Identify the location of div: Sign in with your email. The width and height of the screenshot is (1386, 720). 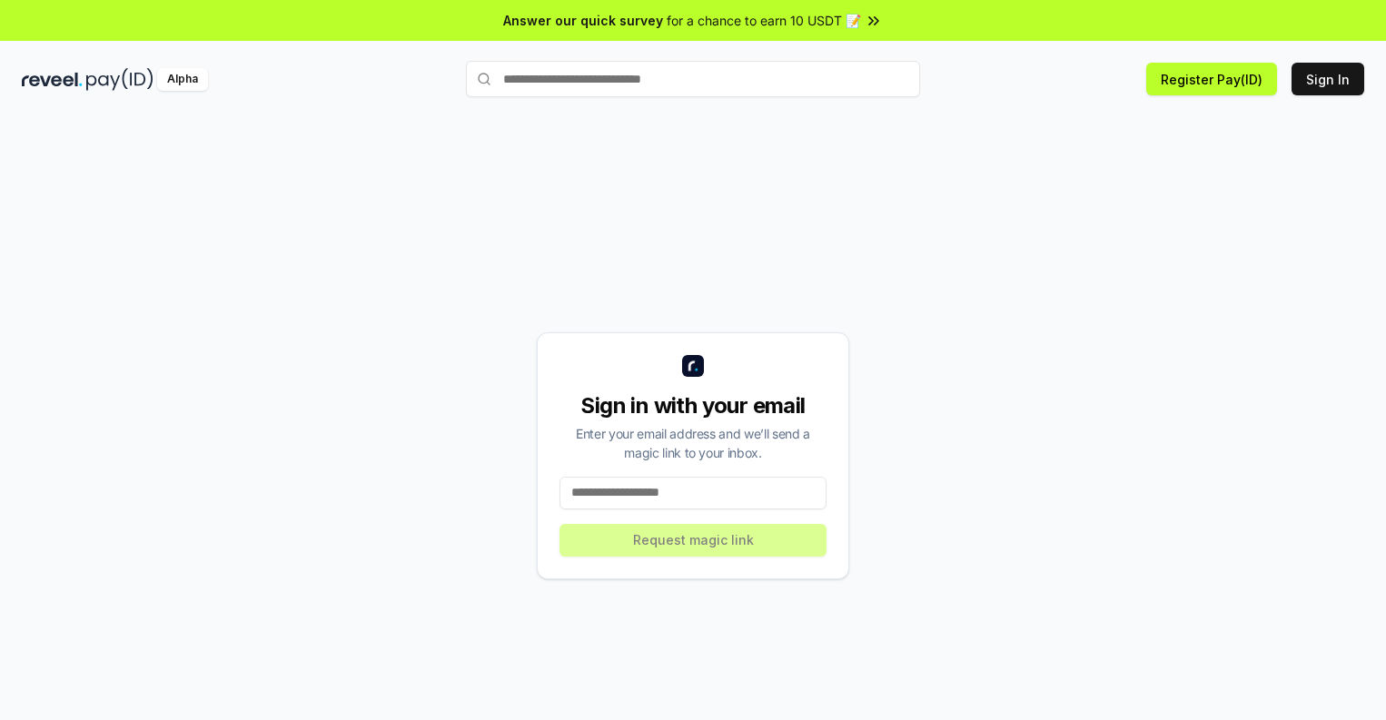
(693, 406).